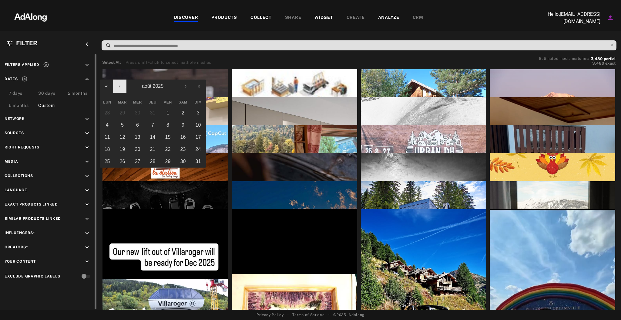 The width and height of the screenshot is (621, 320). What do you see at coordinates (22, 65) in the screenshot?
I see `span: Filters applied` at bounding box center [22, 65].